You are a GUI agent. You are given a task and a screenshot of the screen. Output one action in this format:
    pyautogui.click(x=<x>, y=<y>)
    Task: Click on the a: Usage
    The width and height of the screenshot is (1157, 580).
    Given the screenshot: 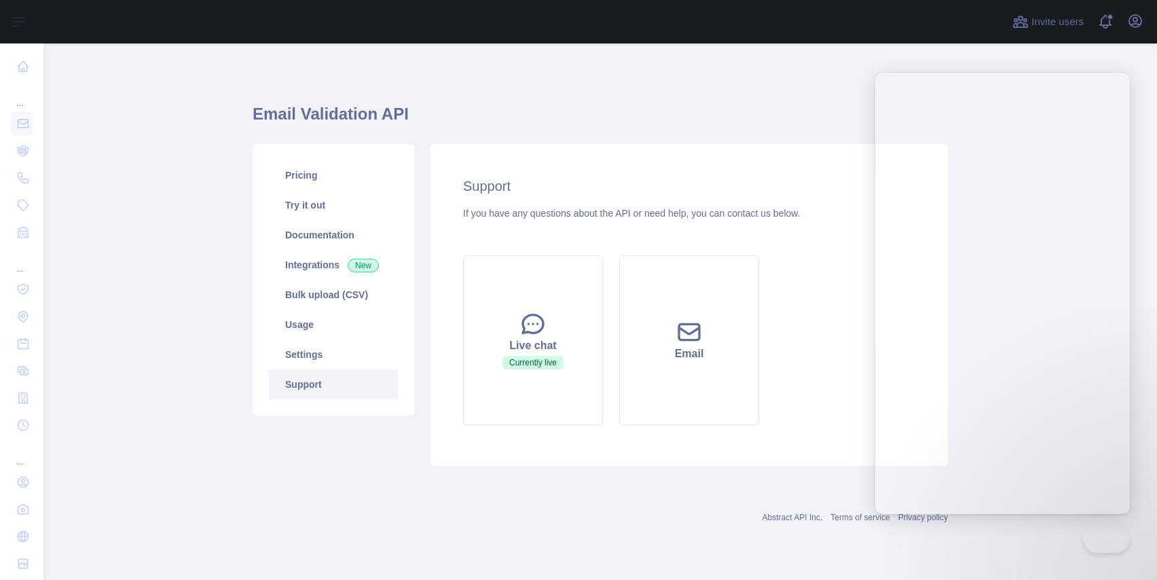 What is the action you would take?
    pyautogui.click(x=333, y=325)
    